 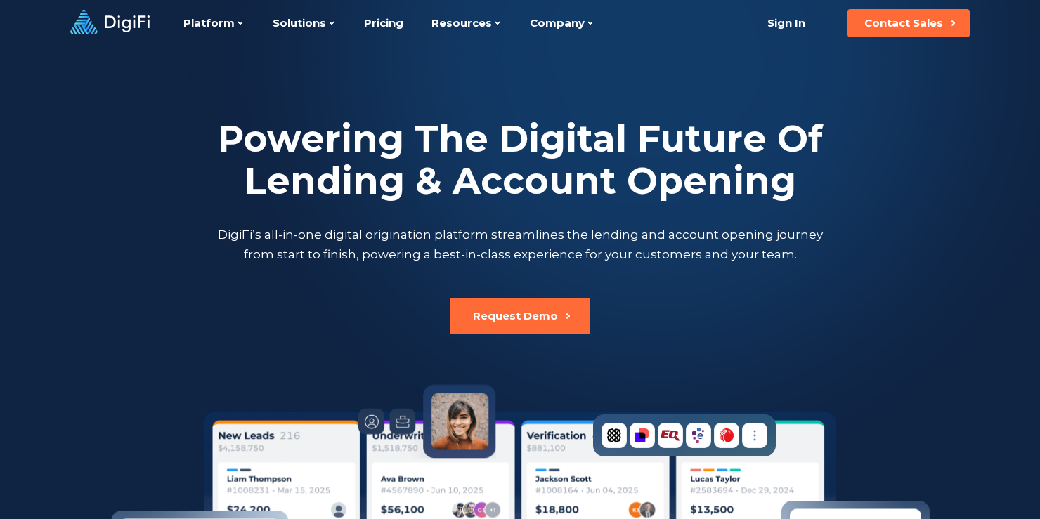 I want to click on div: Request Demo, so click(x=515, y=316).